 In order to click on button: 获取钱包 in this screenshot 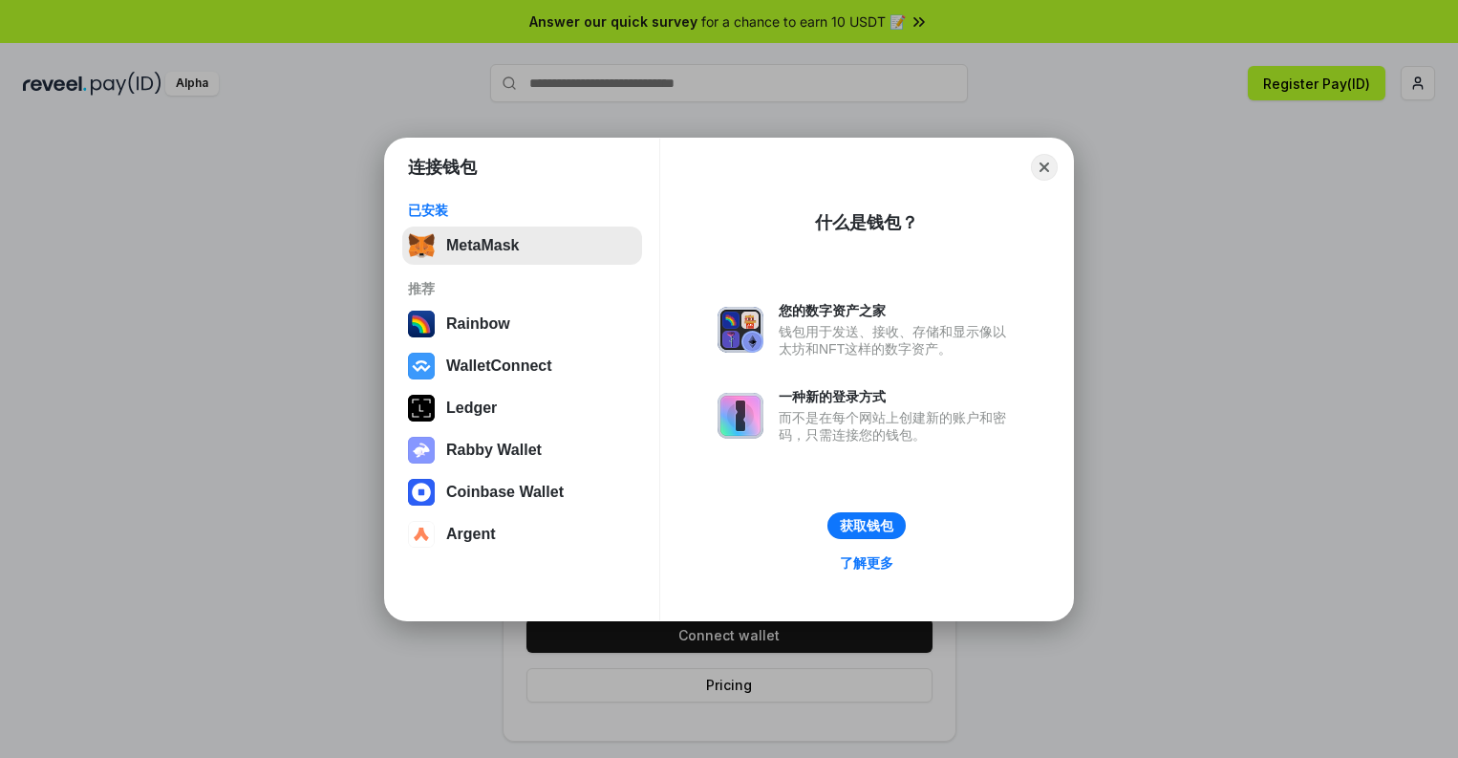, I will do `click(866, 525)`.